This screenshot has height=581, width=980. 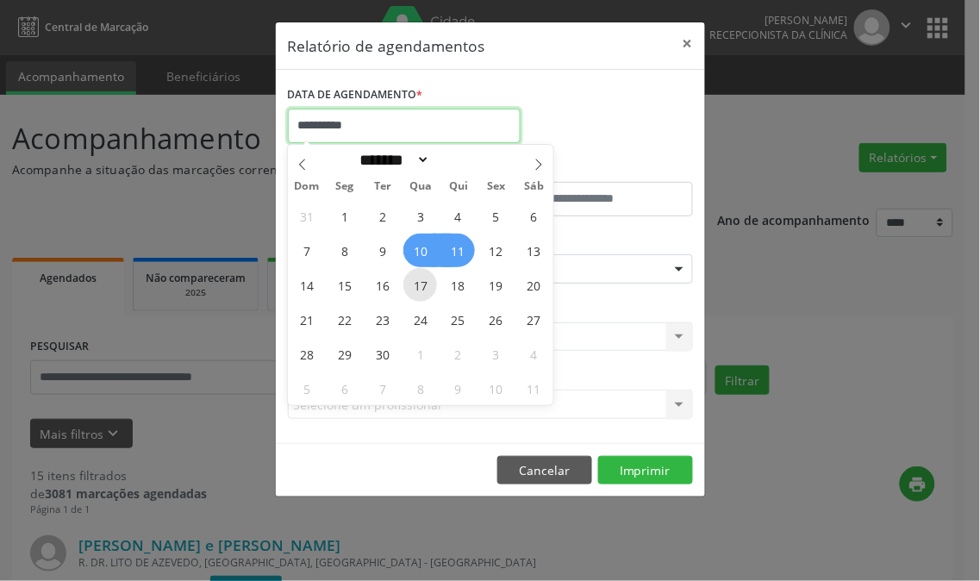 What do you see at coordinates (382, 215) in the screenshot?
I see `span: Setembro 2, 2025` at bounding box center [382, 215].